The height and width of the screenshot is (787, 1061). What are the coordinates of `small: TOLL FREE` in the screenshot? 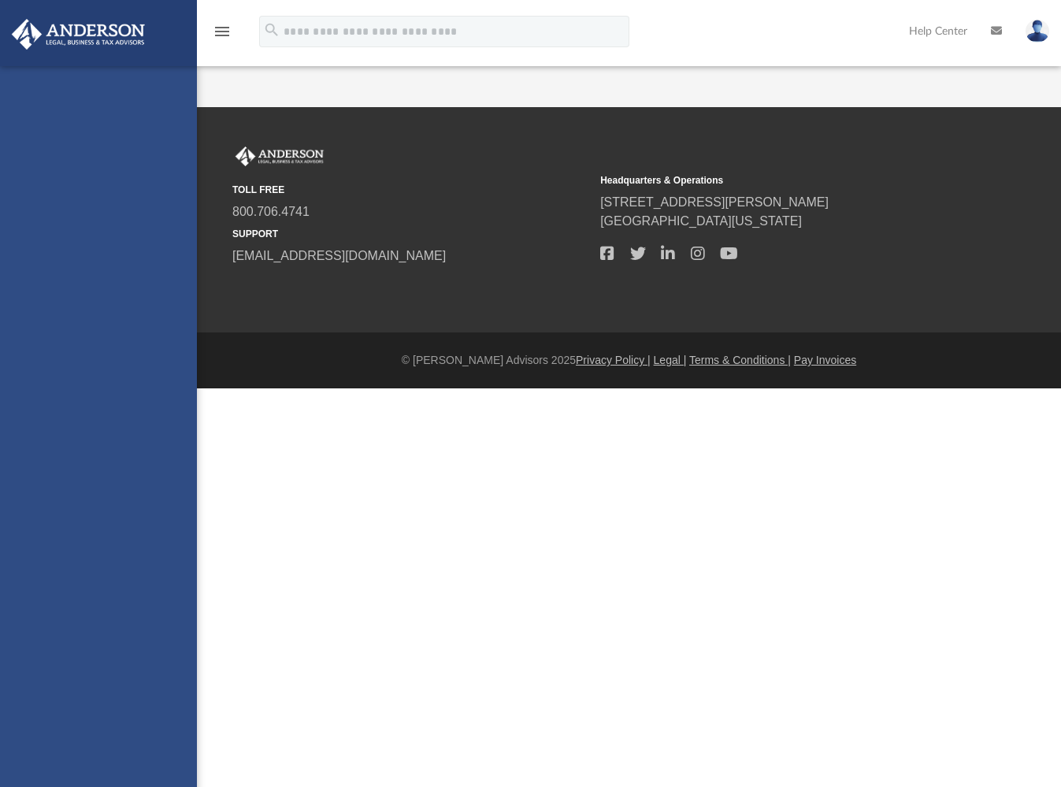 It's located at (411, 190).